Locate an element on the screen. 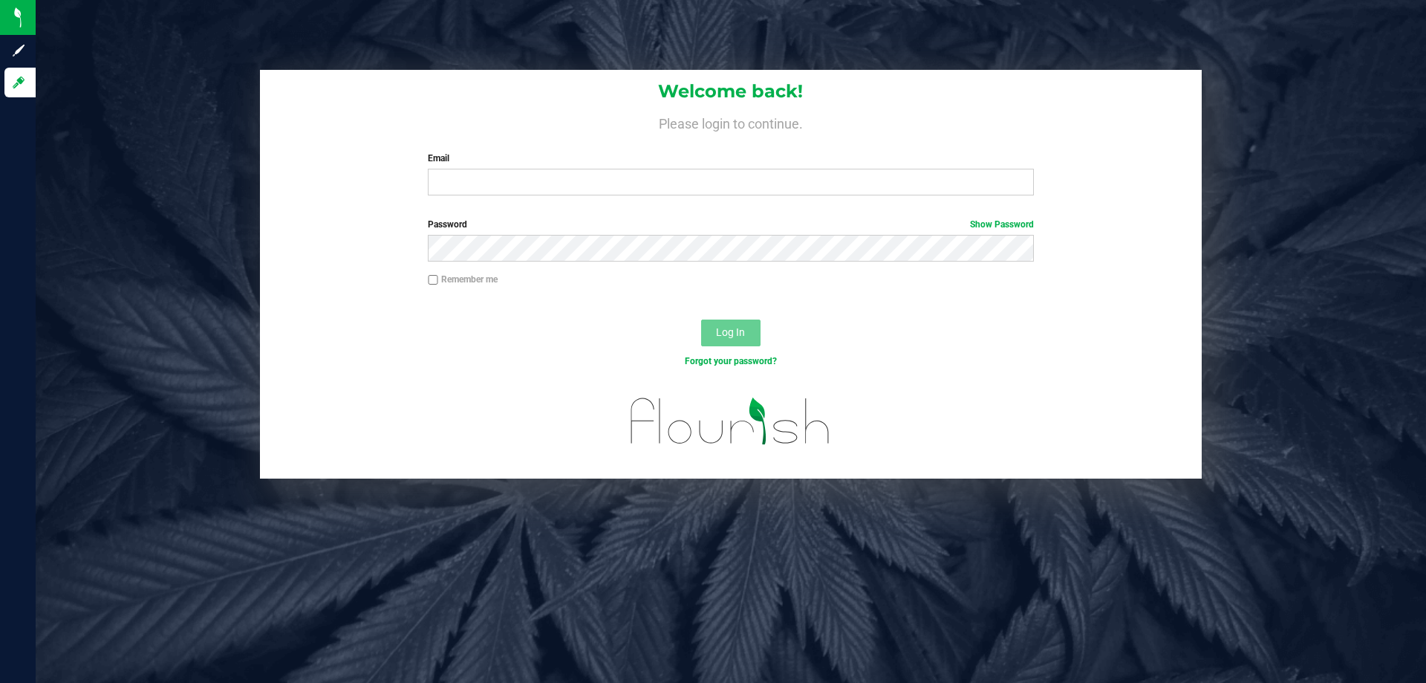  inline-svg: Log in is located at coordinates (19, 82).